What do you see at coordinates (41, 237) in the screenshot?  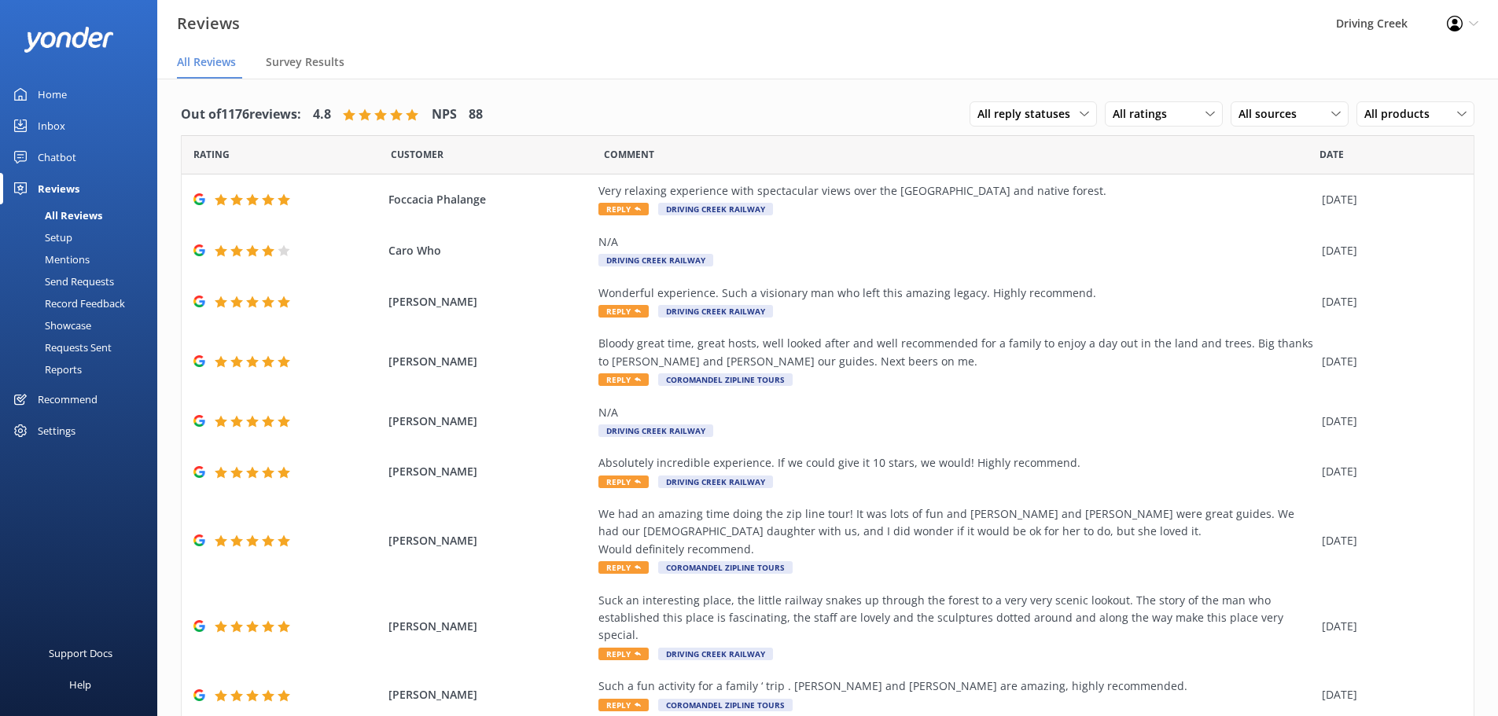 I see `div: Setup` at bounding box center [41, 237].